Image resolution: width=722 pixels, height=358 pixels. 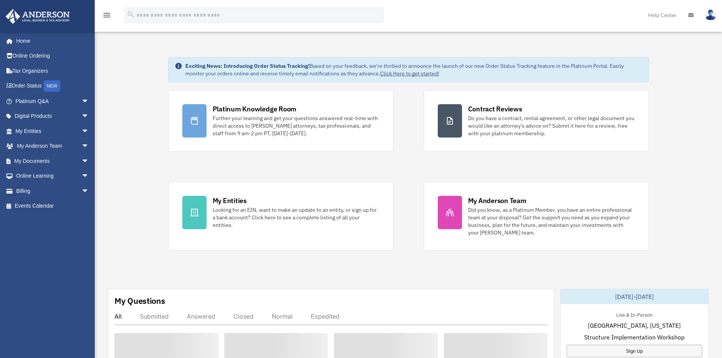 I want to click on a: menu, so click(x=107, y=16).